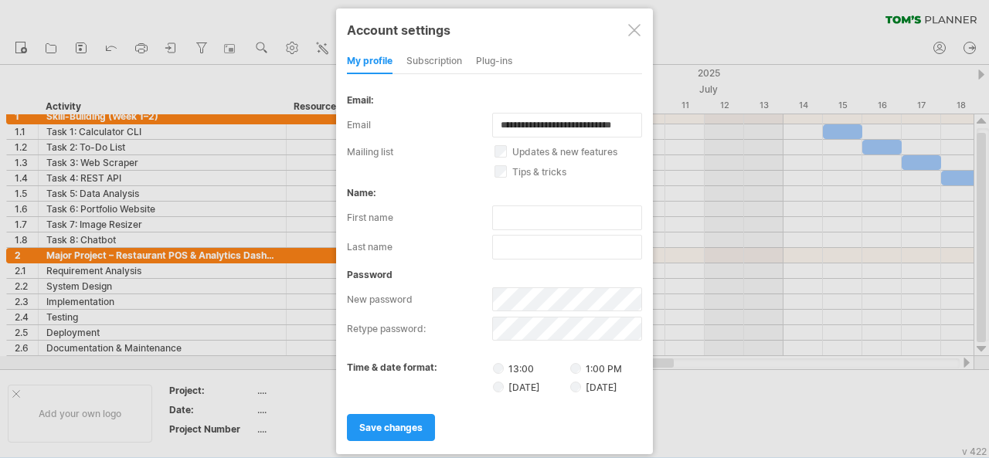  I want to click on a: save changes, so click(391, 427).